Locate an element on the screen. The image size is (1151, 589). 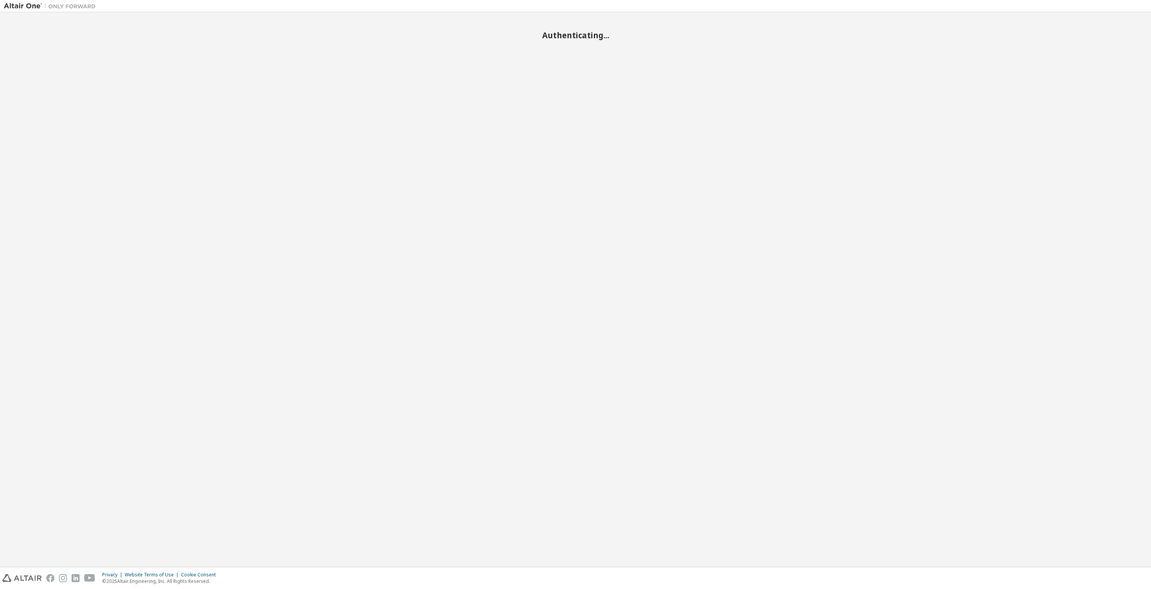
h2: Authenticating... is located at coordinates (575, 35).